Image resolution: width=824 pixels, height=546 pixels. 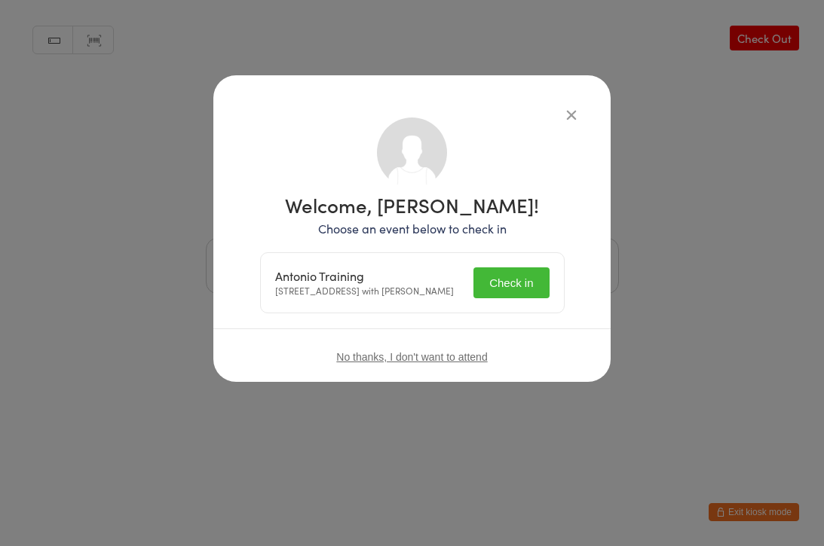 What do you see at coordinates (511, 283) in the screenshot?
I see `button: Check in` at bounding box center [511, 283].